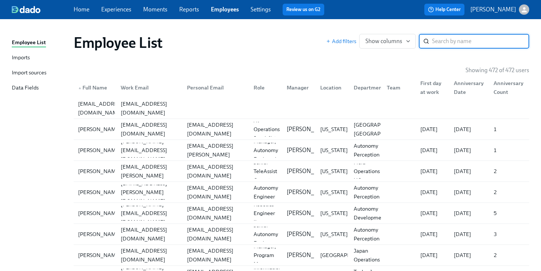 This screenshot has height=271, width=541. Describe the element at coordinates (40, 58) in the screenshot. I see `a: Imports` at that location.